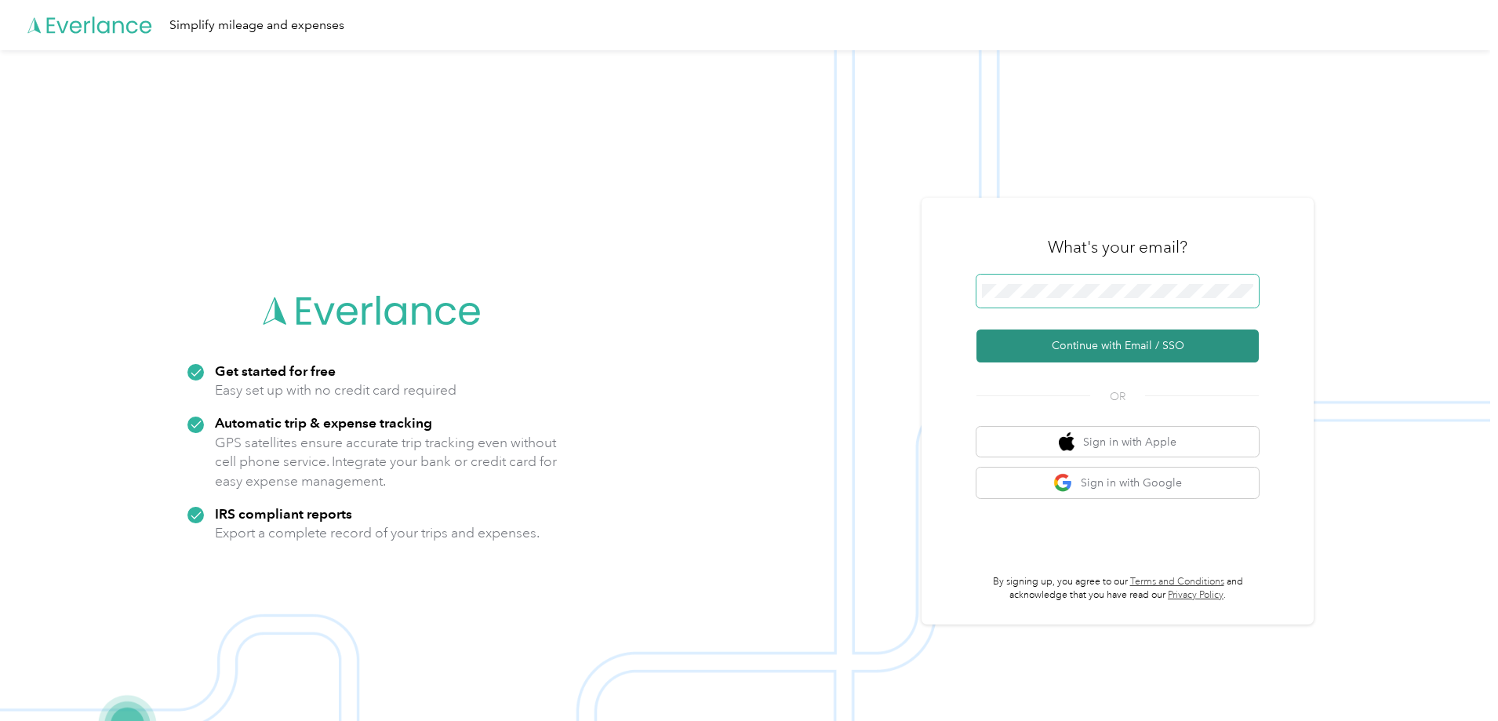 Image resolution: width=1498 pixels, height=721 pixels. Describe the element at coordinates (1066, 441) in the screenshot. I see `img: apple logo` at that location.